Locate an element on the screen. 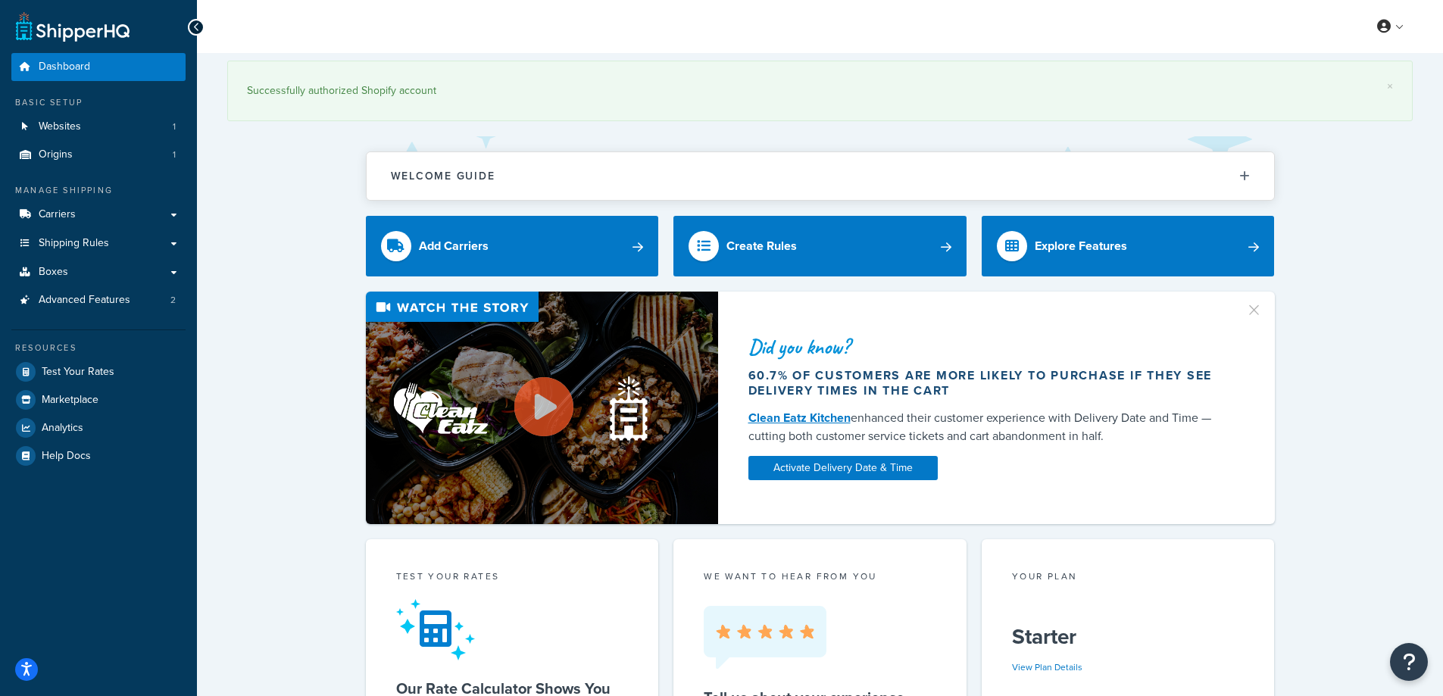 This screenshot has width=1443, height=696. a: Test Your Rates is located at coordinates (98, 372).